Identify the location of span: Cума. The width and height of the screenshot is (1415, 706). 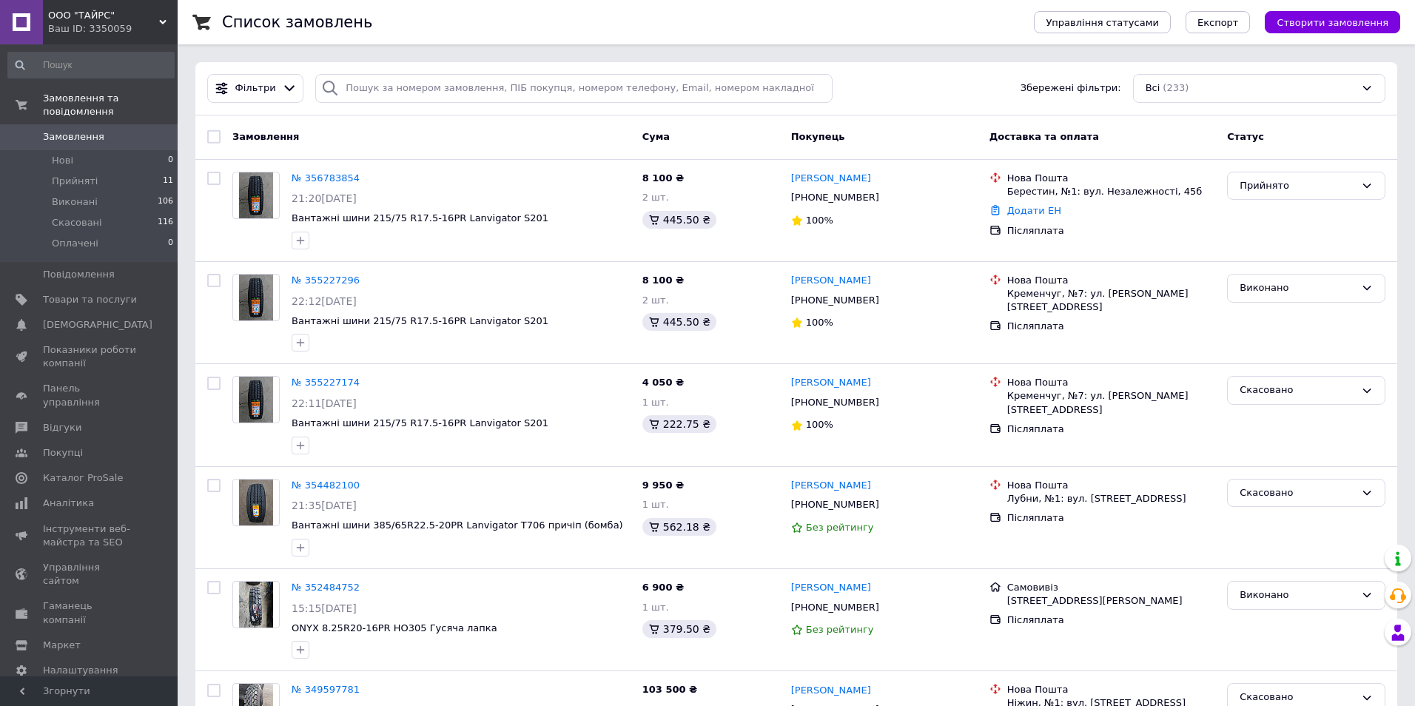
(656, 136).